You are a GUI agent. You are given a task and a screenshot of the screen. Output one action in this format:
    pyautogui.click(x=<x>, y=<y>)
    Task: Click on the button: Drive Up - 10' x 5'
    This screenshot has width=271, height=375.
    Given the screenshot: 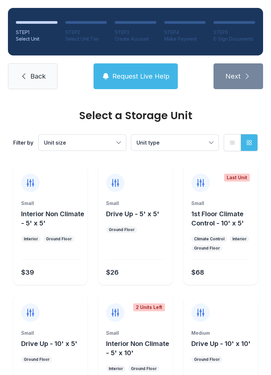 What is the action you would take?
    pyautogui.click(x=49, y=344)
    